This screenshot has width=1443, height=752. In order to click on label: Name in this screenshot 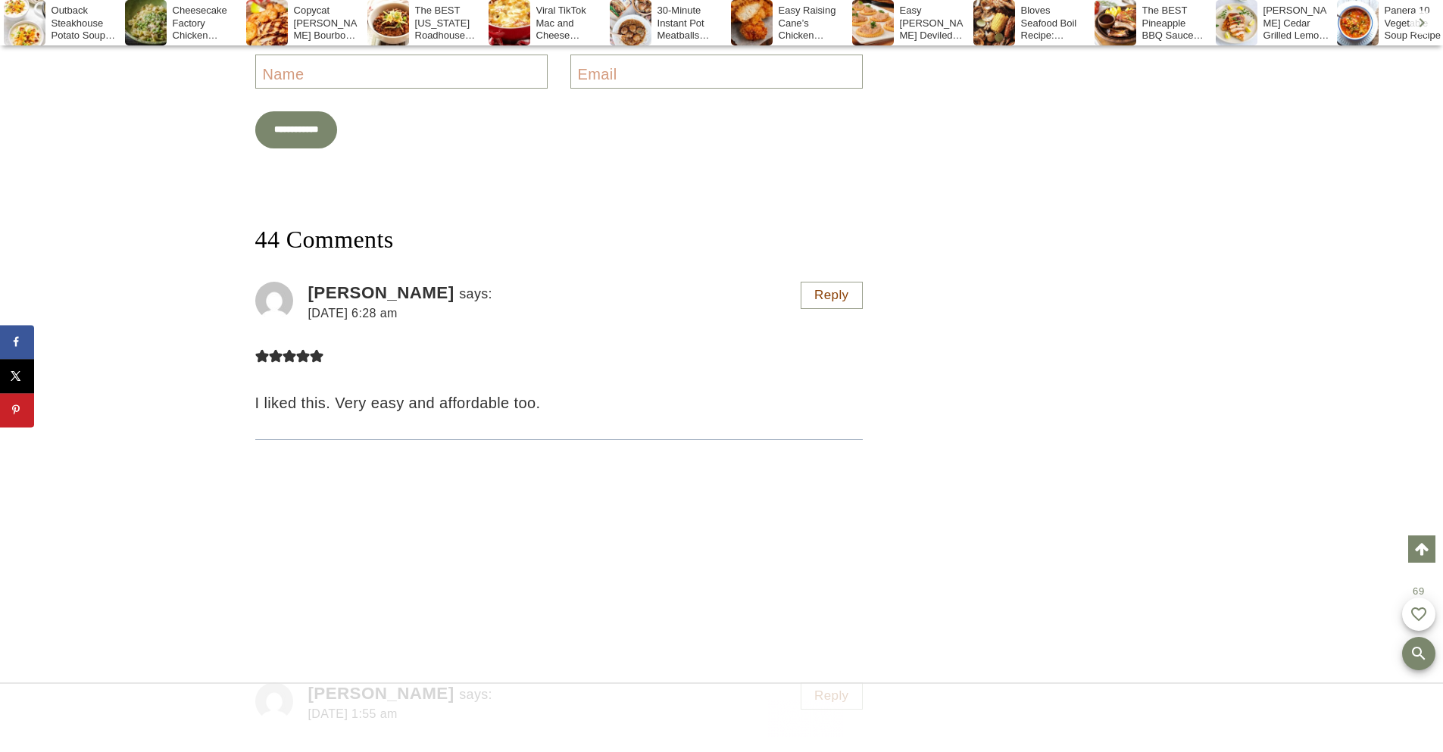, I will do `click(283, 77)`.